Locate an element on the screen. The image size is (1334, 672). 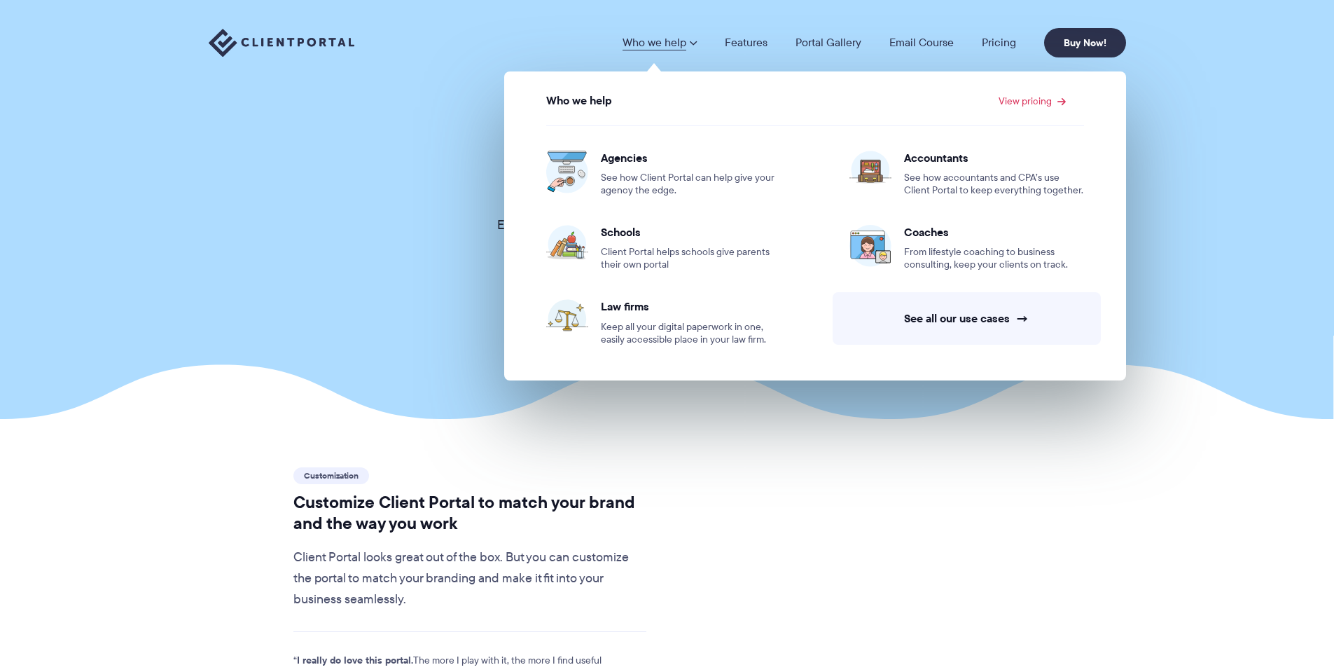
span: Schools is located at coordinates (691, 232).